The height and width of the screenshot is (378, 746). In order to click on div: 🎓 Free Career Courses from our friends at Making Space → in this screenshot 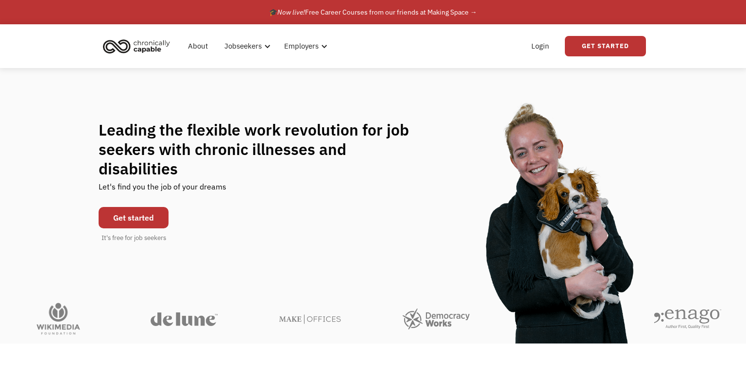, I will do `click(373, 12)`.